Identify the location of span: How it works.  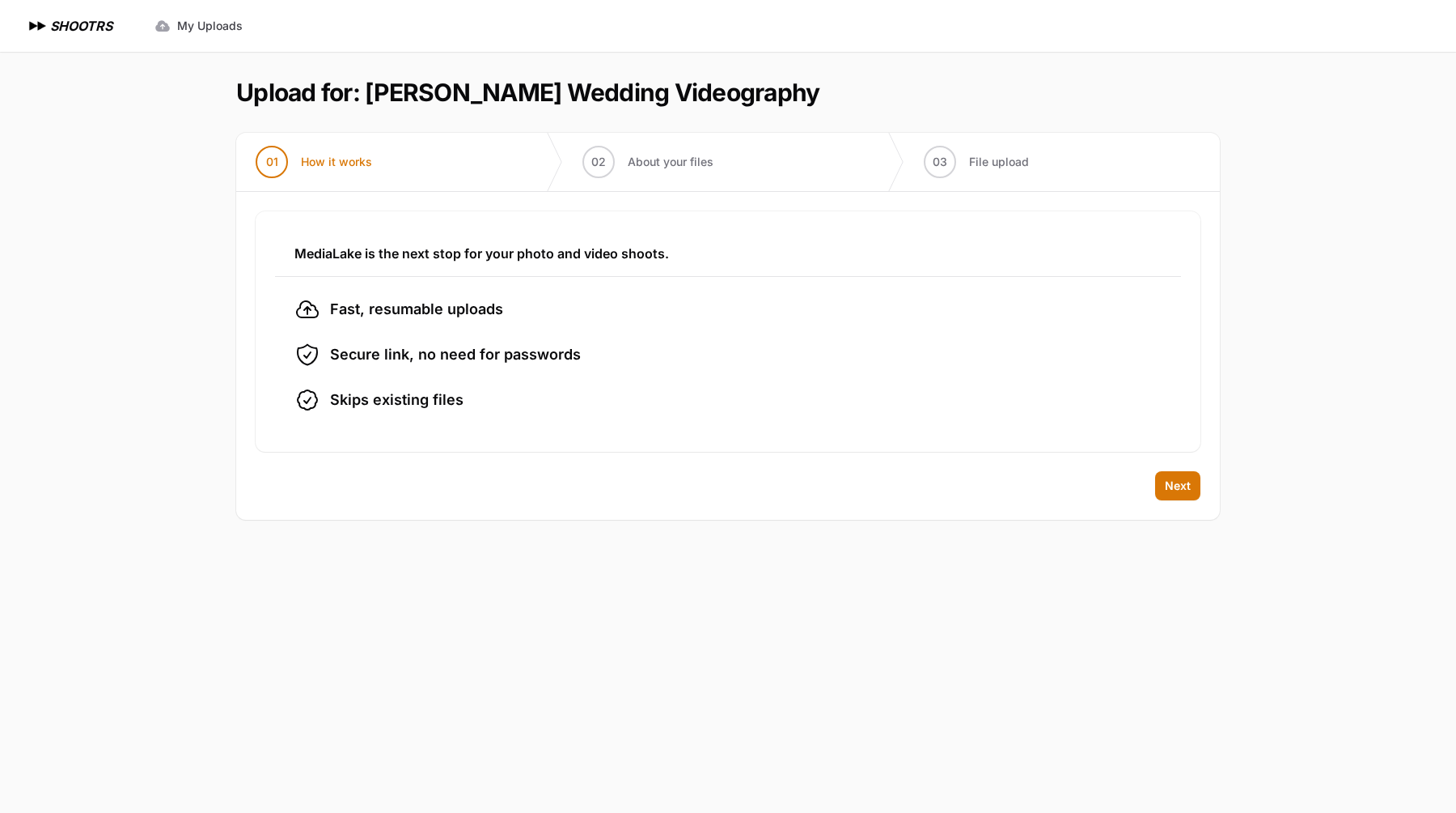
(337, 162).